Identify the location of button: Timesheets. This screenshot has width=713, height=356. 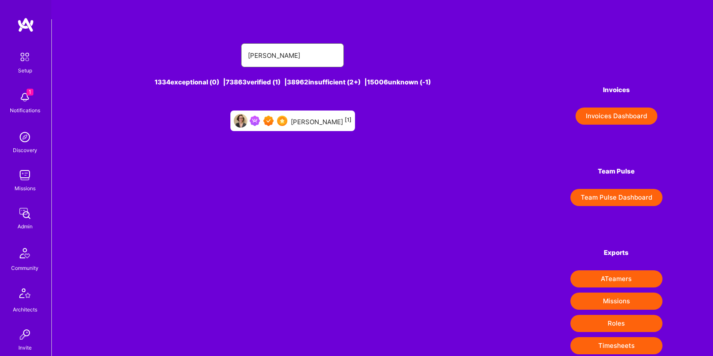
(616, 346).